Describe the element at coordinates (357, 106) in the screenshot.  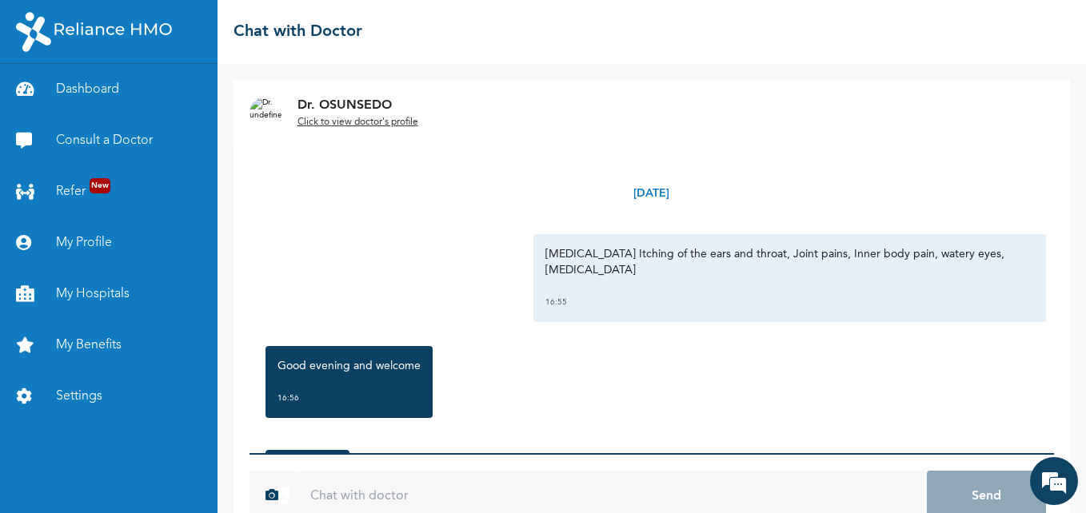
I see `p: Dr. OSUNSEDO` at that location.